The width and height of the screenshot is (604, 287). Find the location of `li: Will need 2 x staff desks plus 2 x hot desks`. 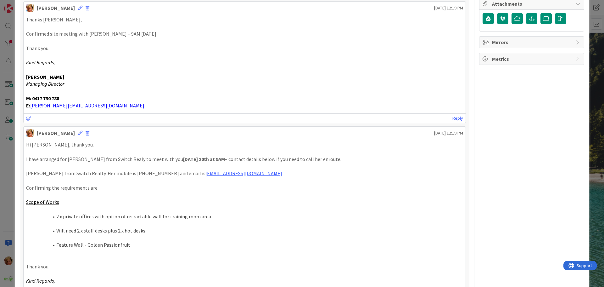

li: Will need 2 x staff desks plus 2 x hot desks is located at coordinates (248, 230).